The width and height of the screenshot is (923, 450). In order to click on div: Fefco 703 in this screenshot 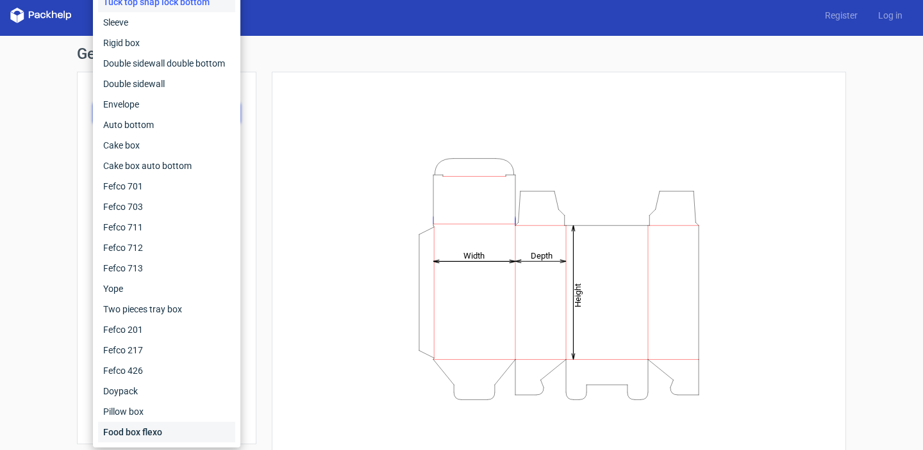, I will do `click(167, 207)`.